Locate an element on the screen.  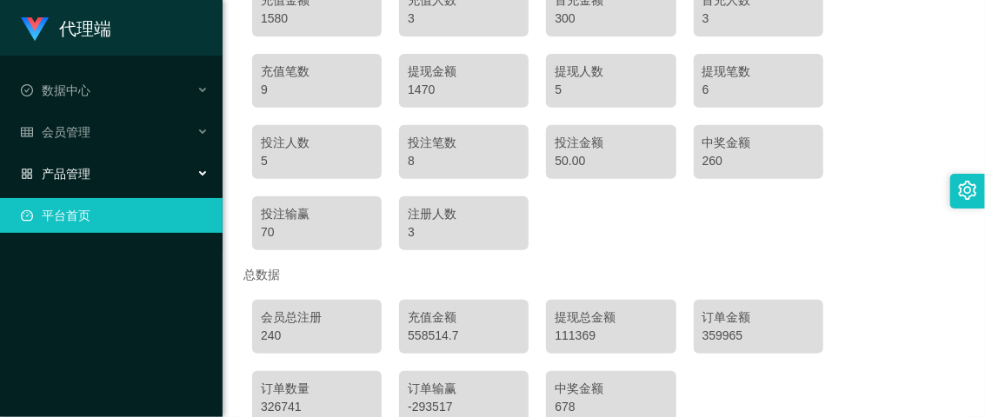
img: logo.9652507e.png is located at coordinates (35, 30).